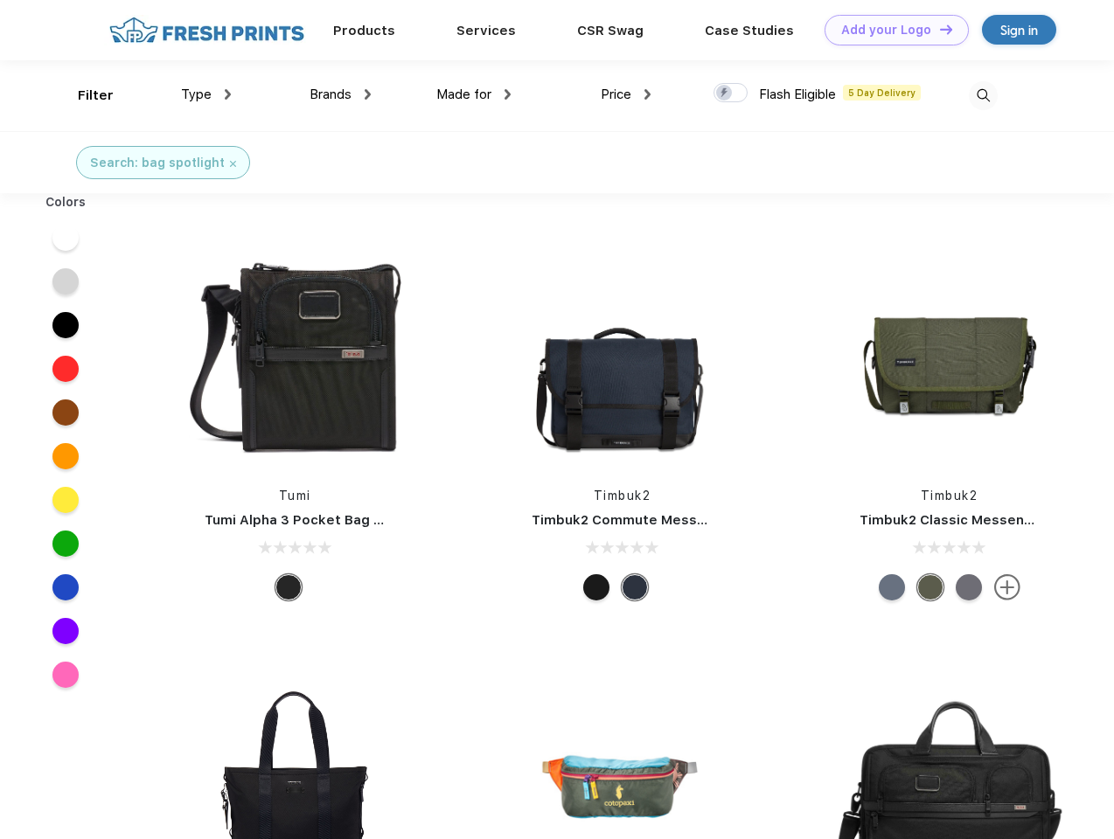  What do you see at coordinates (797, 94) in the screenshot?
I see `span: Flash Eligible` at bounding box center [797, 94].